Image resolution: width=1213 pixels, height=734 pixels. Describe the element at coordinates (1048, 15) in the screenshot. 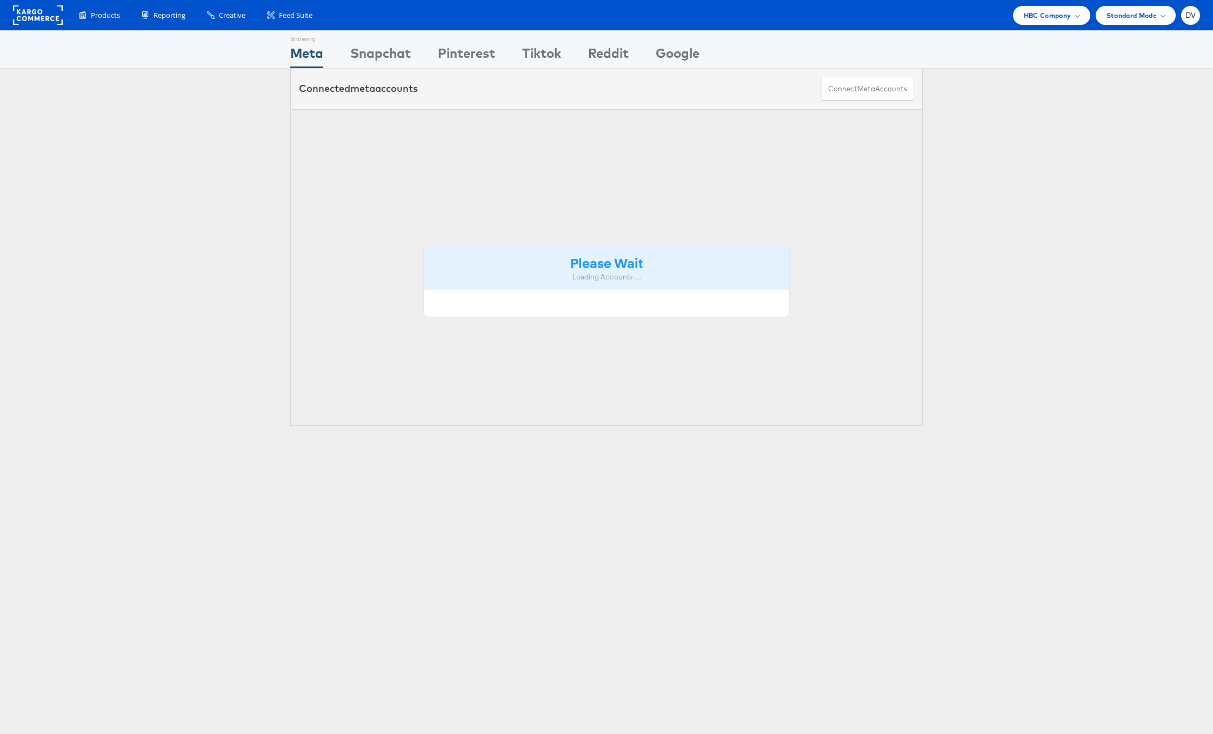

I see `span: HBC Company` at that location.